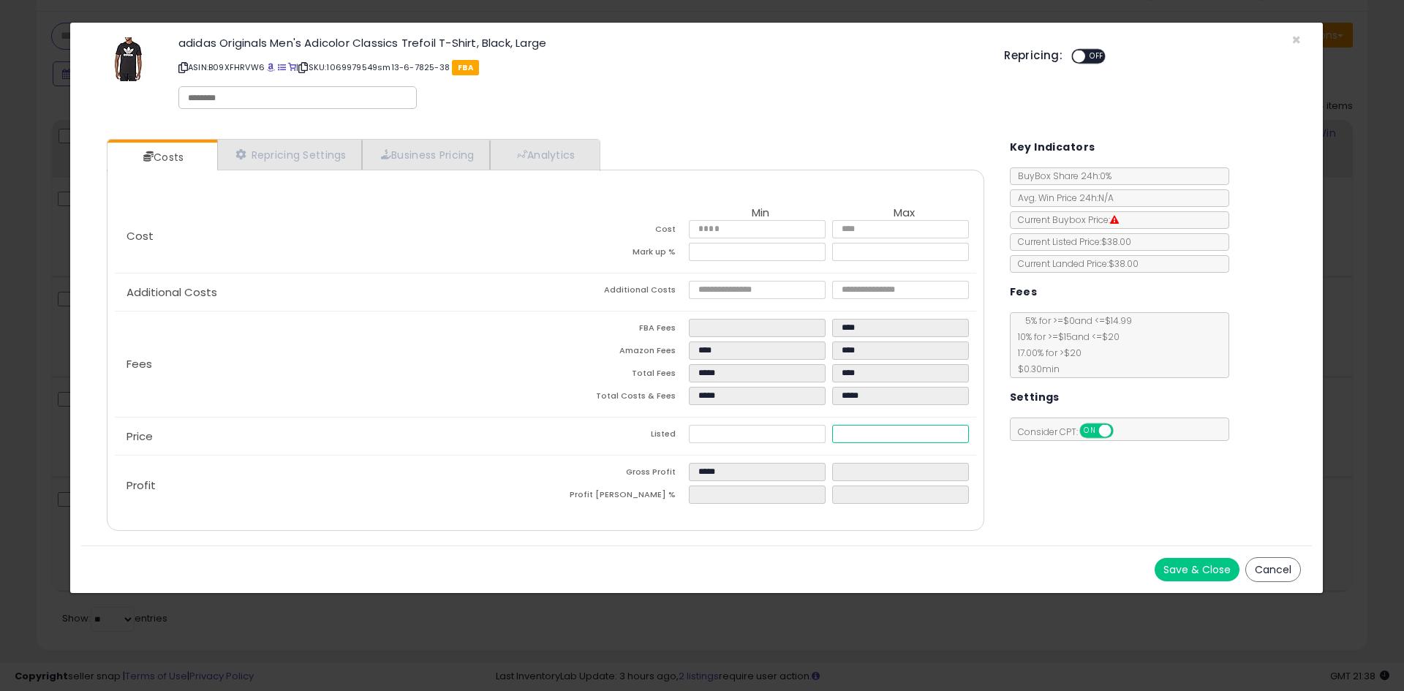 This screenshot has width=1404, height=691. Describe the element at coordinates (292, 67) in the screenshot. I see `a: Your listing only` at that location.